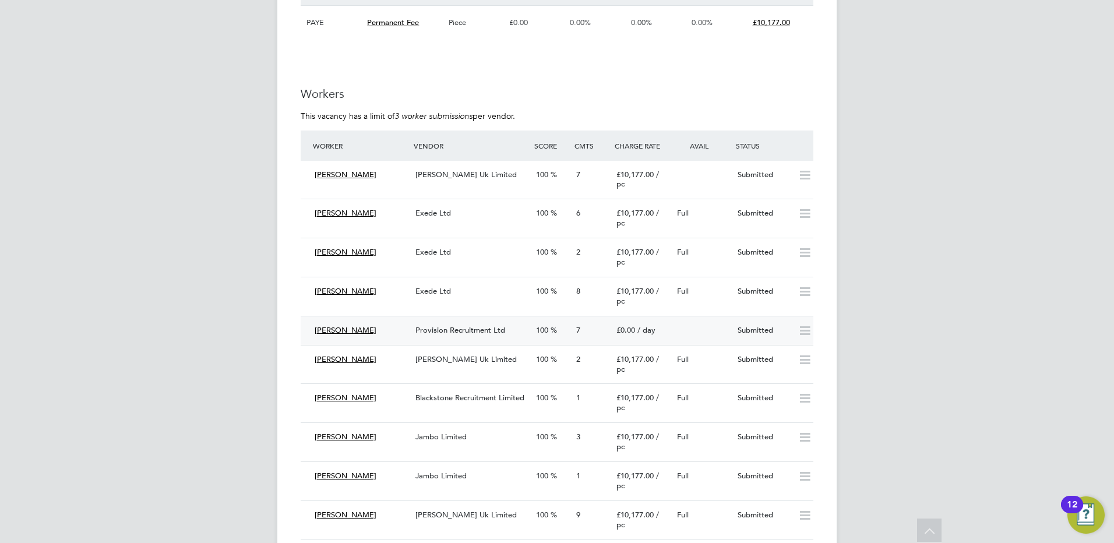 The image size is (1114, 543). I want to click on div: Score, so click(551, 146).